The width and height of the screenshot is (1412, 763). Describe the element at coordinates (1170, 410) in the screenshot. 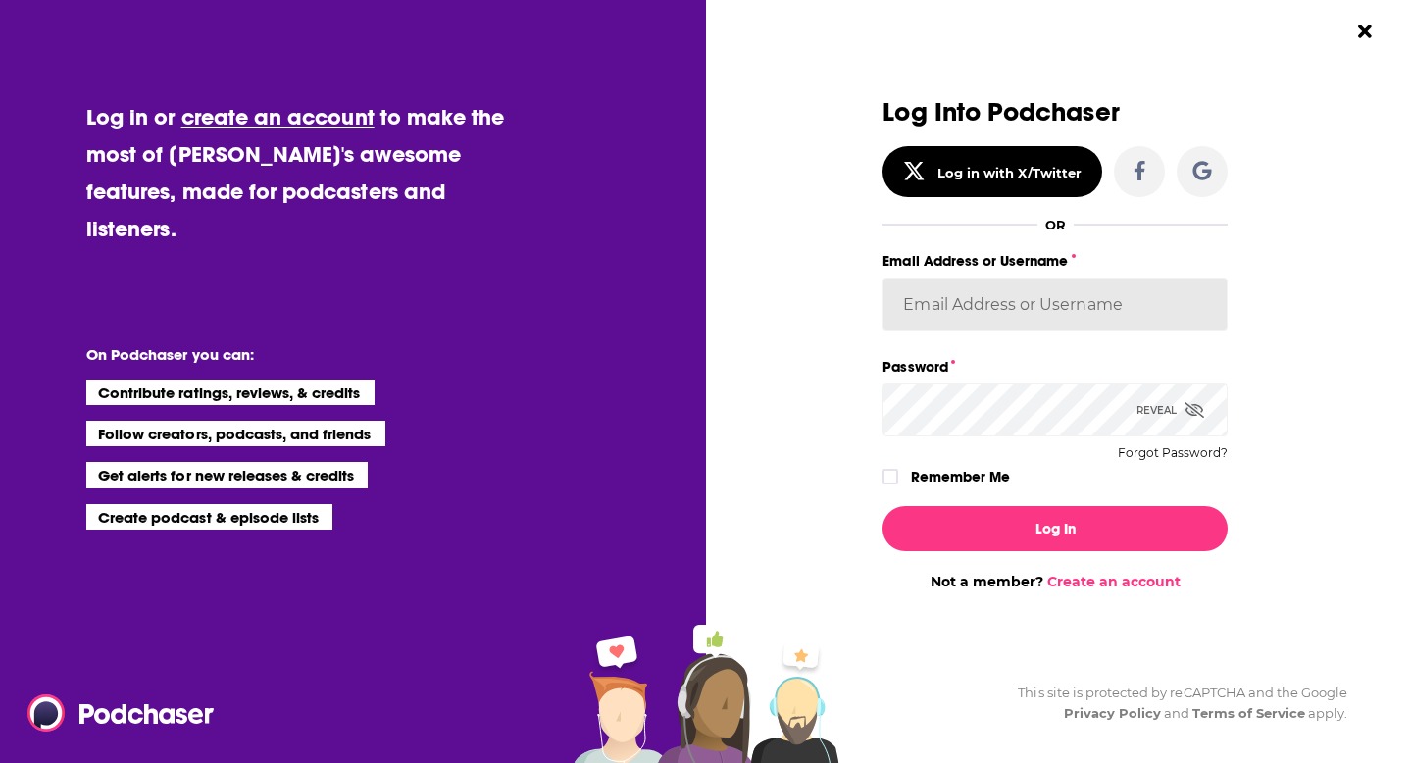

I see `div: Reveal` at that location.